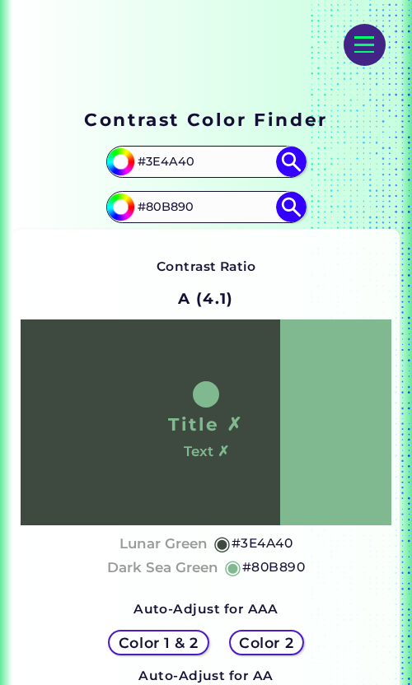  What do you see at coordinates (206, 609) in the screenshot?
I see `strong: Auto-Adjust for AAA` at bounding box center [206, 609].